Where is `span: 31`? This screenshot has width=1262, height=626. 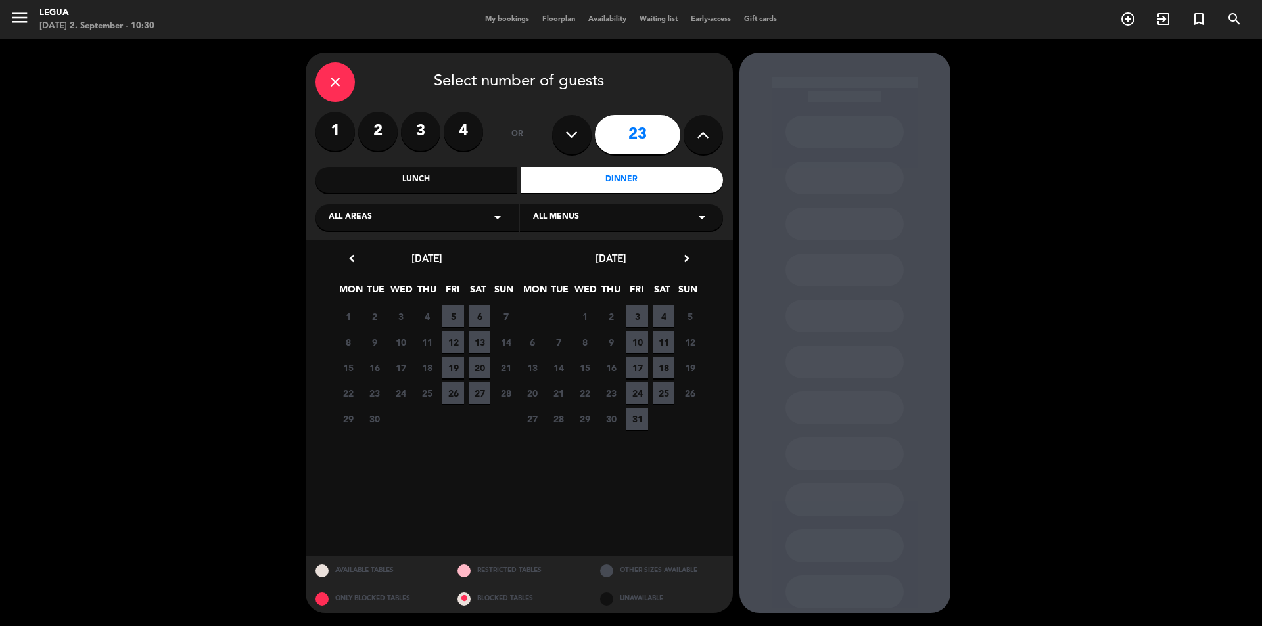 span: 31 is located at coordinates (637, 419).